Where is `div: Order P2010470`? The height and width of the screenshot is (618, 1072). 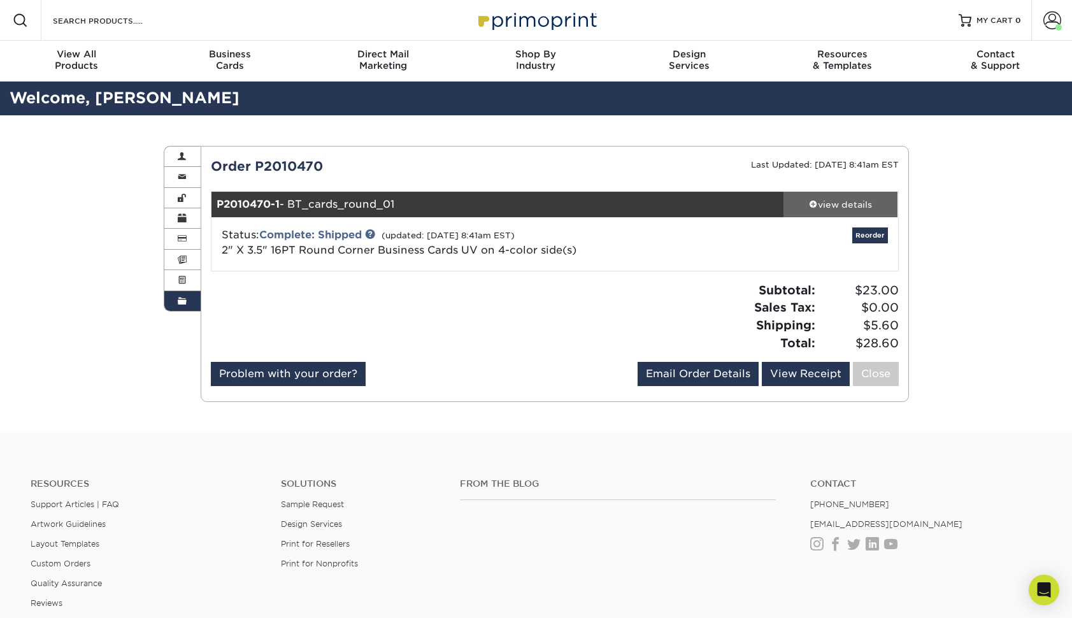 div: Order P2010470 is located at coordinates (378, 166).